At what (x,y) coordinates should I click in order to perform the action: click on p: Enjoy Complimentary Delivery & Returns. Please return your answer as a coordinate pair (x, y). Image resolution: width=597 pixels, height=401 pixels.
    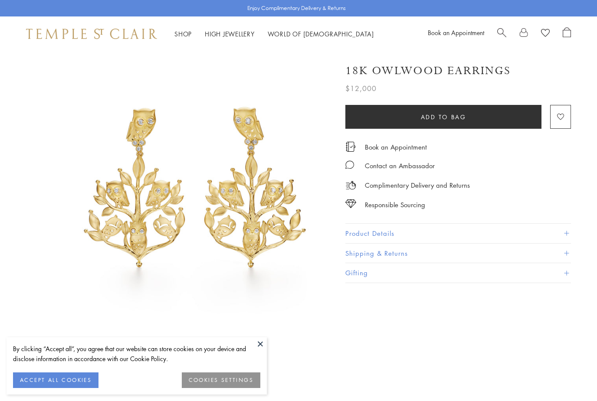
    Looking at the image, I should click on (296, 8).